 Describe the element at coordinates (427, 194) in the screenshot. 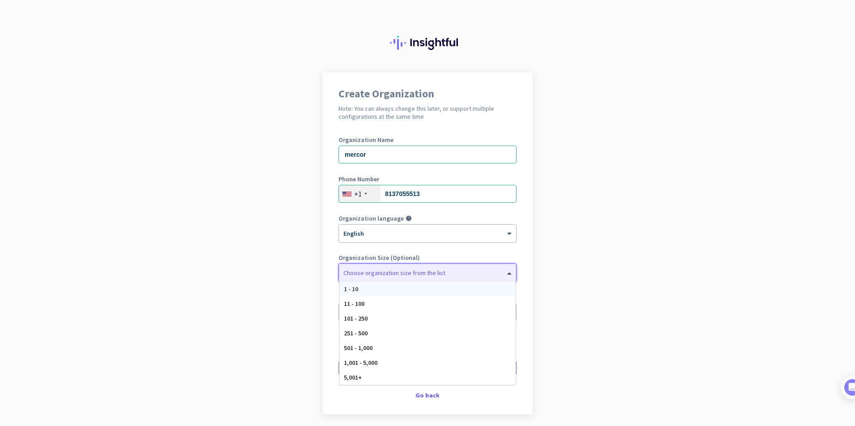

I see `input: 201-555-0123` at that location.